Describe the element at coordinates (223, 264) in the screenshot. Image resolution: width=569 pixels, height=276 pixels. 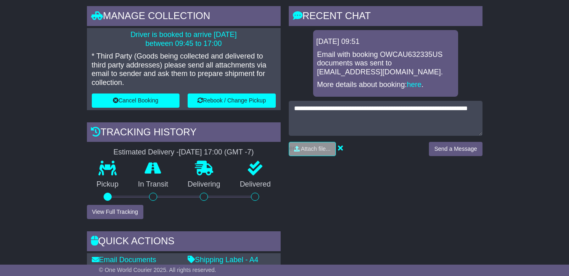
I see `a: Shipping Label - A4 printer` at that location.